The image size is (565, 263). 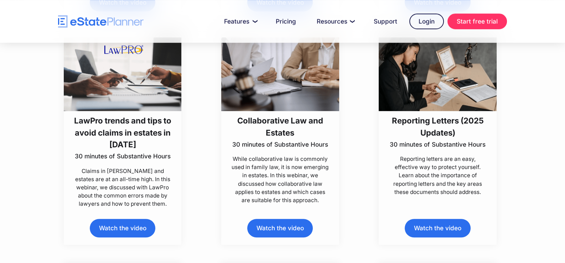 What do you see at coordinates (438, 126) in the screenshot?
I see `h3: Reporting Letters (2025 Updates)` at bounding box center [438, 126].